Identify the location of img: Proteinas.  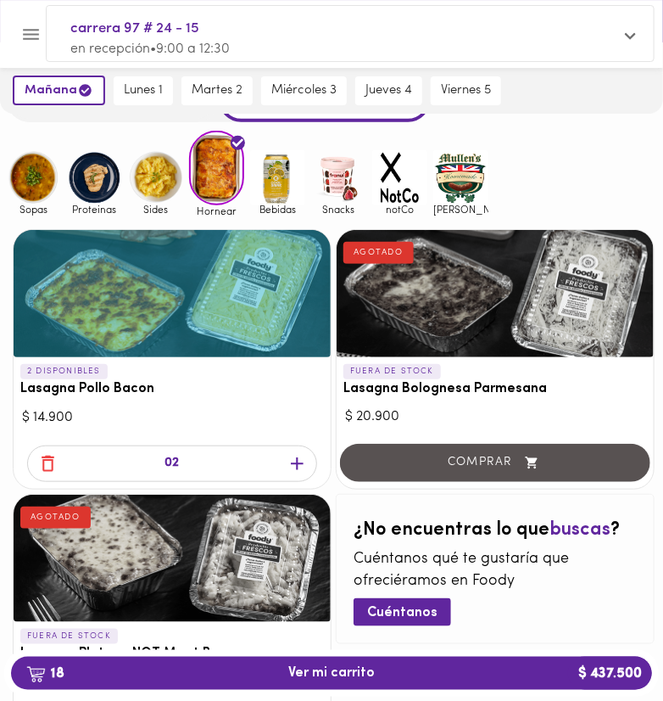
(94, 177).